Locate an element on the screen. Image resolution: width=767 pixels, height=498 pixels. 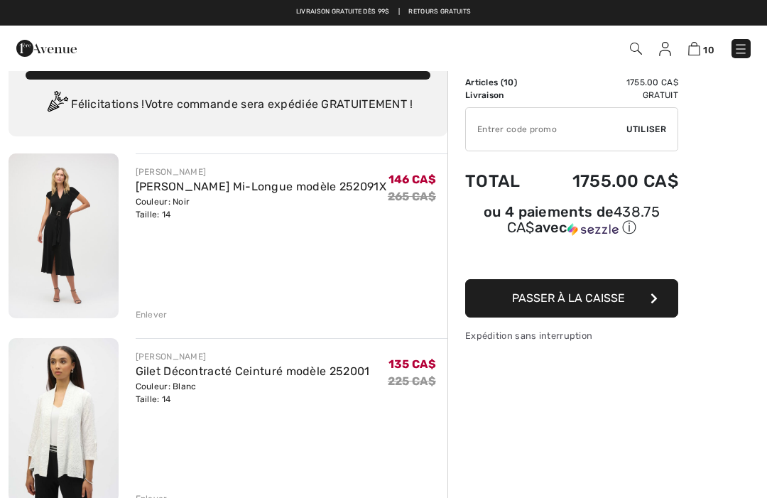
img: Mes infos is located at coordinates (665, 49).